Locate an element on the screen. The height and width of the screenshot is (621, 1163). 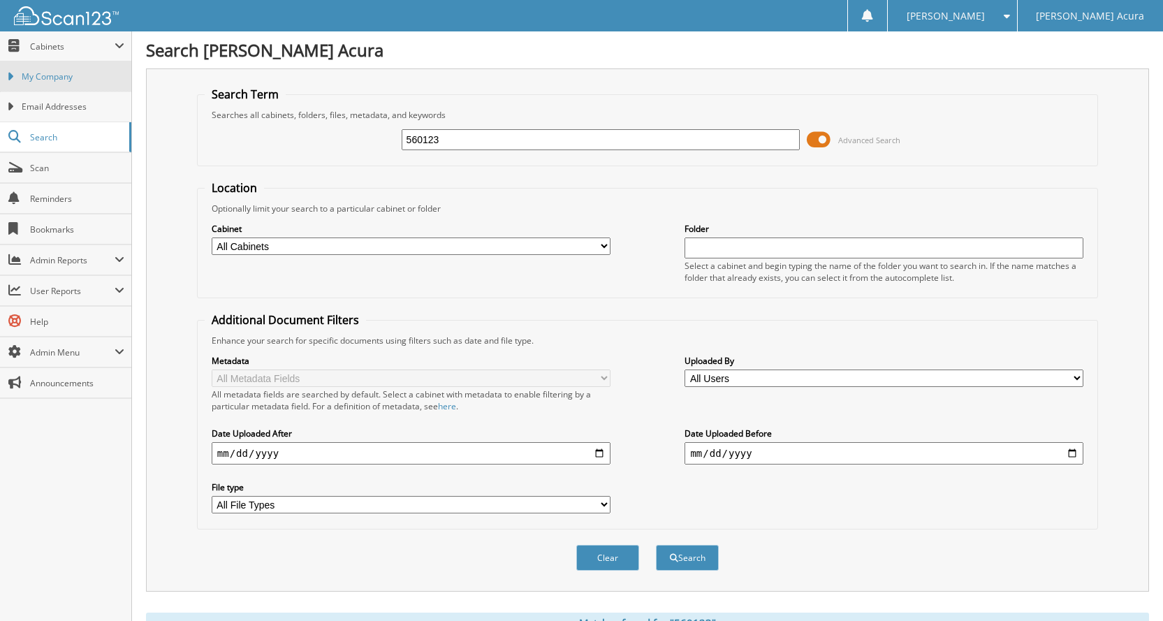
span: Admin Reports is located at coordinates (72, 260).